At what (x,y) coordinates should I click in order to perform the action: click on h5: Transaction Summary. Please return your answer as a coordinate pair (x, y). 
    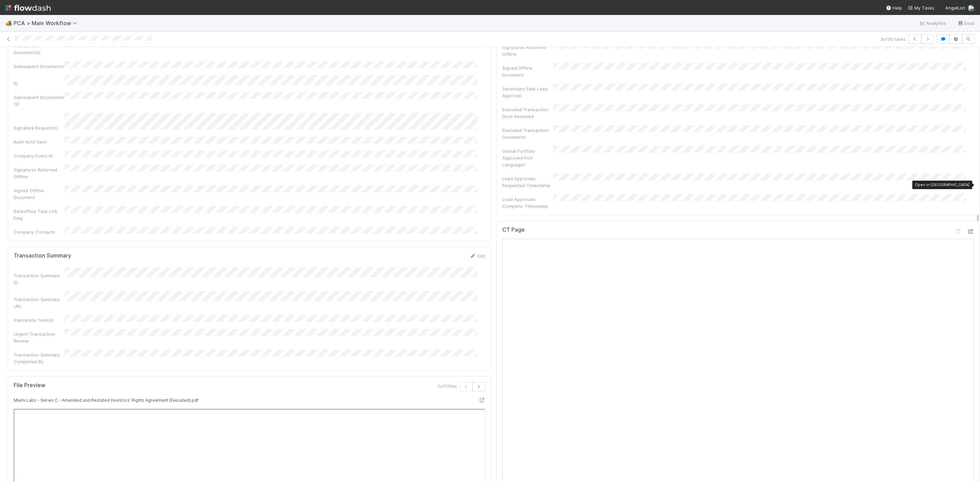
    Looking at the image, I should click on (42, 256).